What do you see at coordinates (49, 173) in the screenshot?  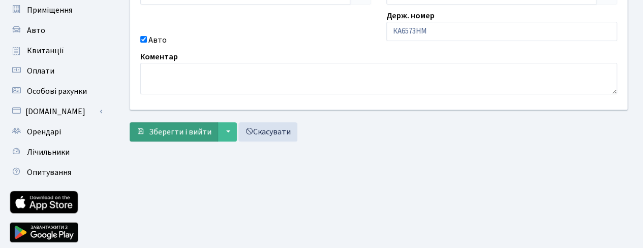 I see `span: Опитування` at bounding box center [49, 173].